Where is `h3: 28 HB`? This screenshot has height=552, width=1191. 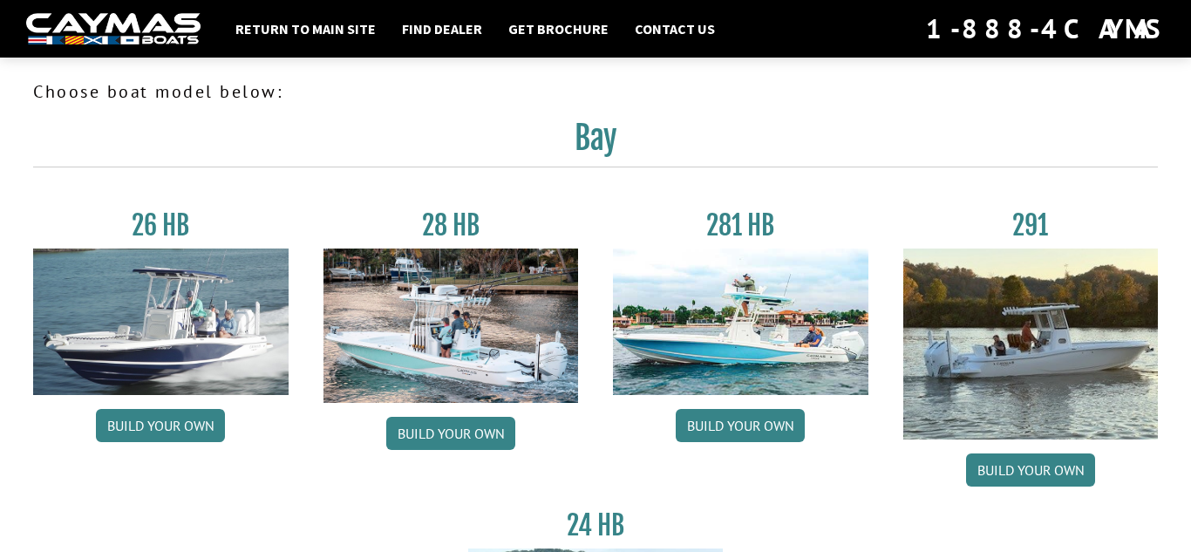
h3: 28 HB is located at coordinates (451, 225).